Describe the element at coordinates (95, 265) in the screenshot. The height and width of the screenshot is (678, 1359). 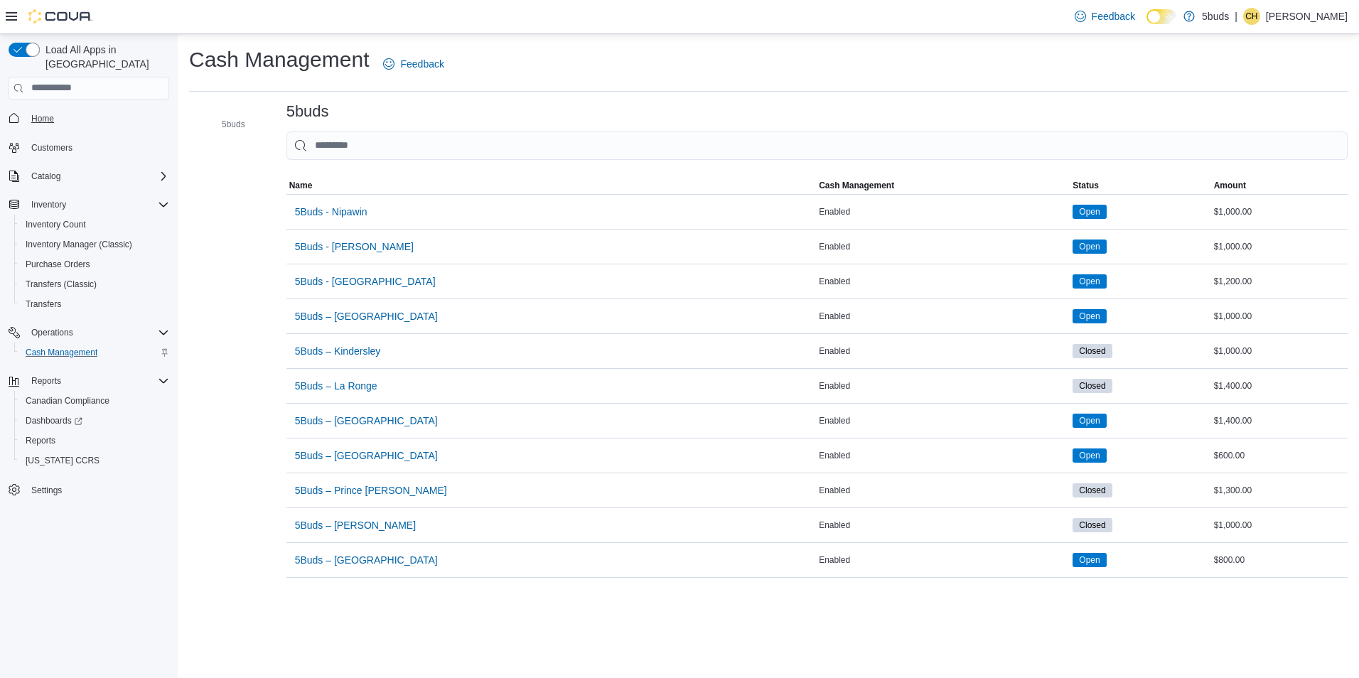
I see `span: Purchase Orders` at that location.